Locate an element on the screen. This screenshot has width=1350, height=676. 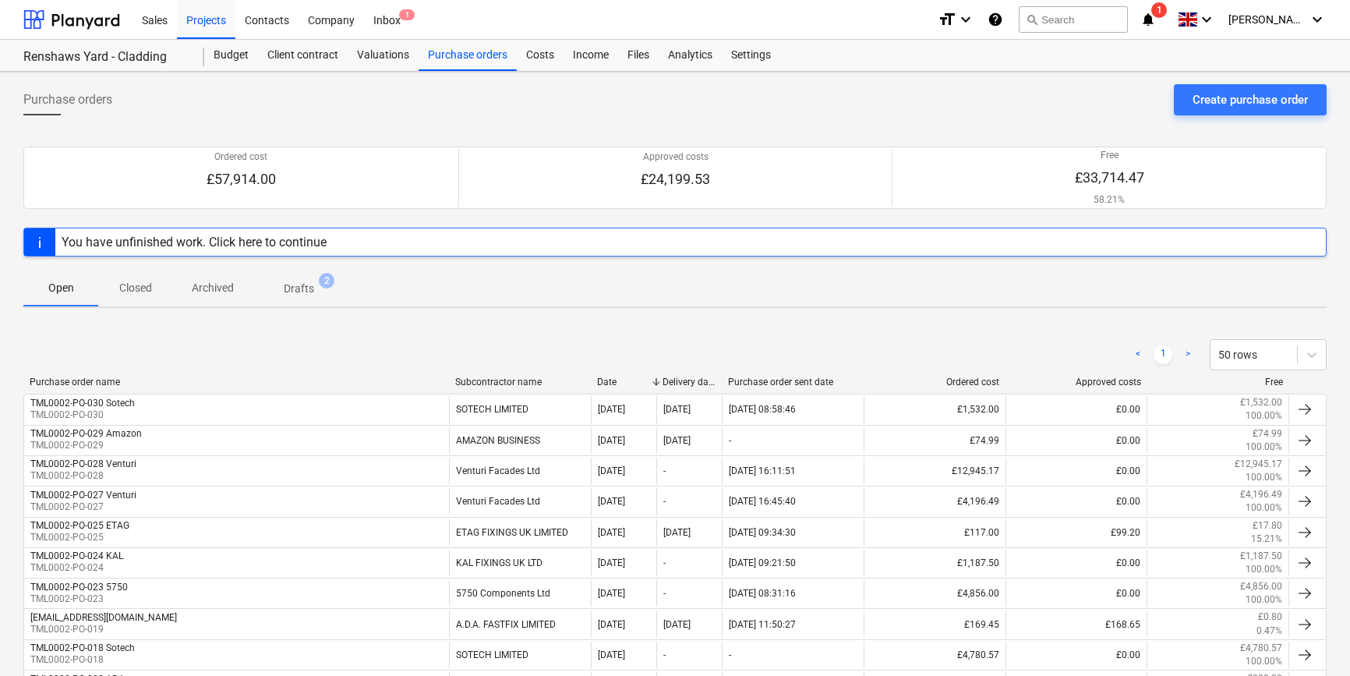
div: Subcontractor name is located at coordinates (520, 382).